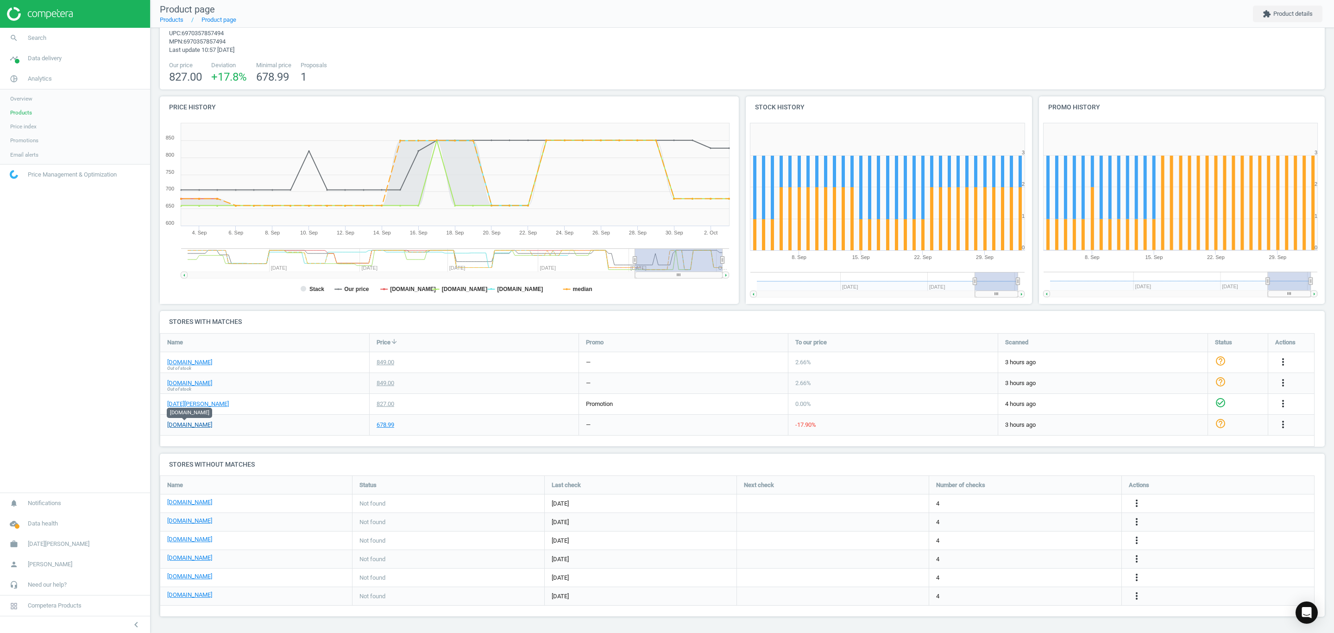  Describe the element at coordinates (385, 425) in the screenshot. I see `div: 678.99` at that location.